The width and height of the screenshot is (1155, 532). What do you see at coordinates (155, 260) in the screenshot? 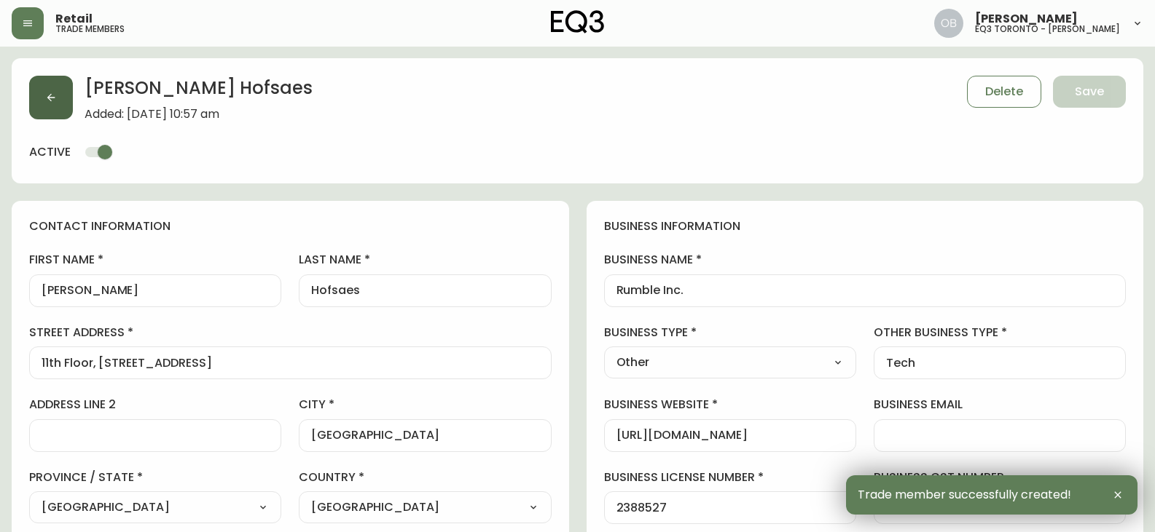
I see `label: first name` at bounding box center [155, 260].